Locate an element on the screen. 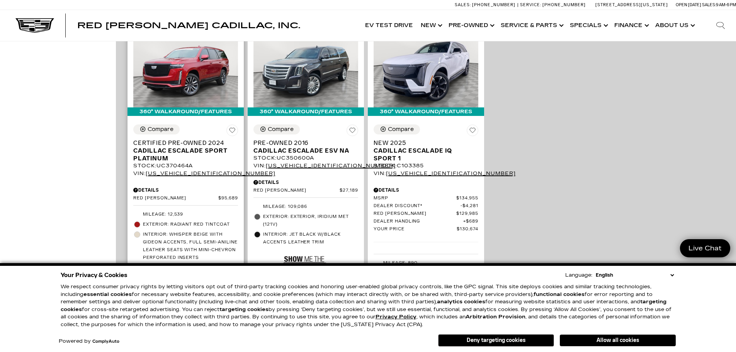 The width and height of the screenshot is (736, 352). a: MSRP $134,955 is located at coordinates (426, 198).